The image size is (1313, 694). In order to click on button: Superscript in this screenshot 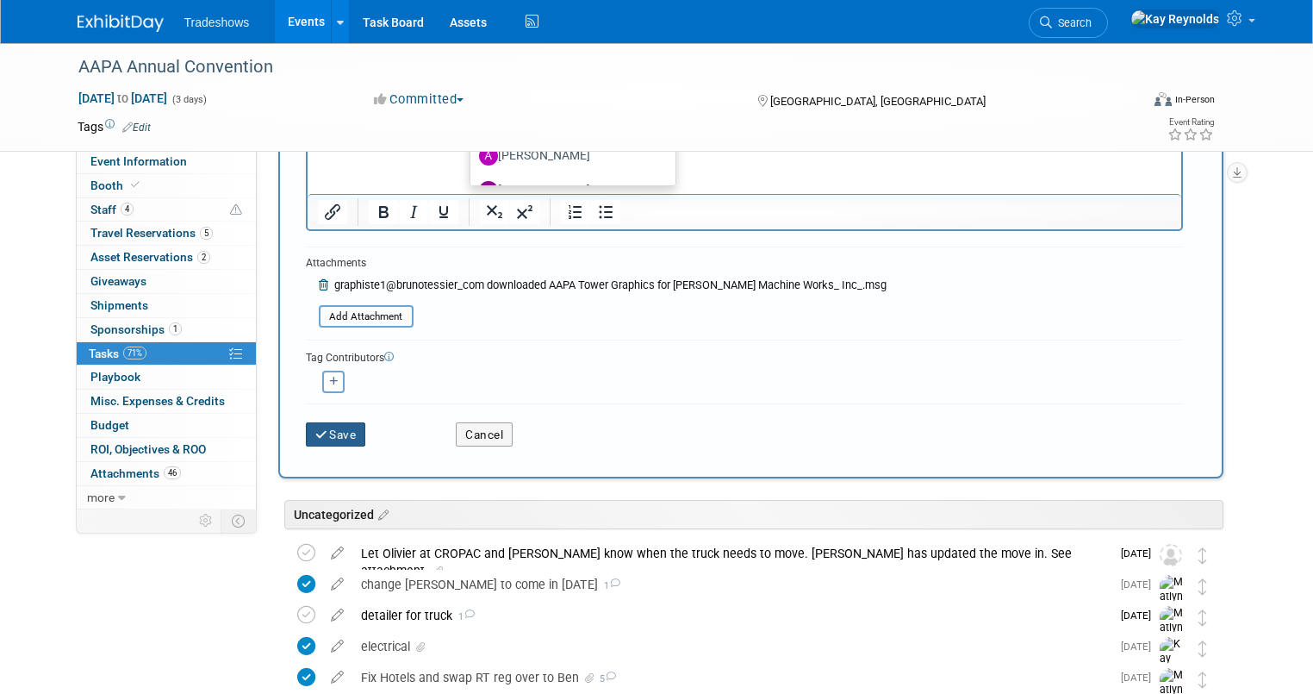, I will do `click(525, 212)`.